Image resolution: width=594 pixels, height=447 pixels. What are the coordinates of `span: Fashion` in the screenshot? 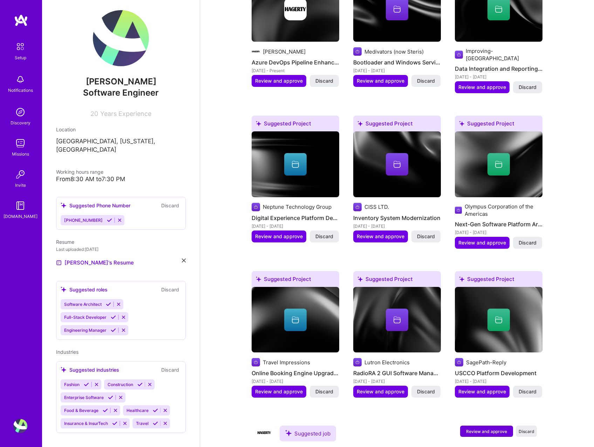 It's located at (72, 384).